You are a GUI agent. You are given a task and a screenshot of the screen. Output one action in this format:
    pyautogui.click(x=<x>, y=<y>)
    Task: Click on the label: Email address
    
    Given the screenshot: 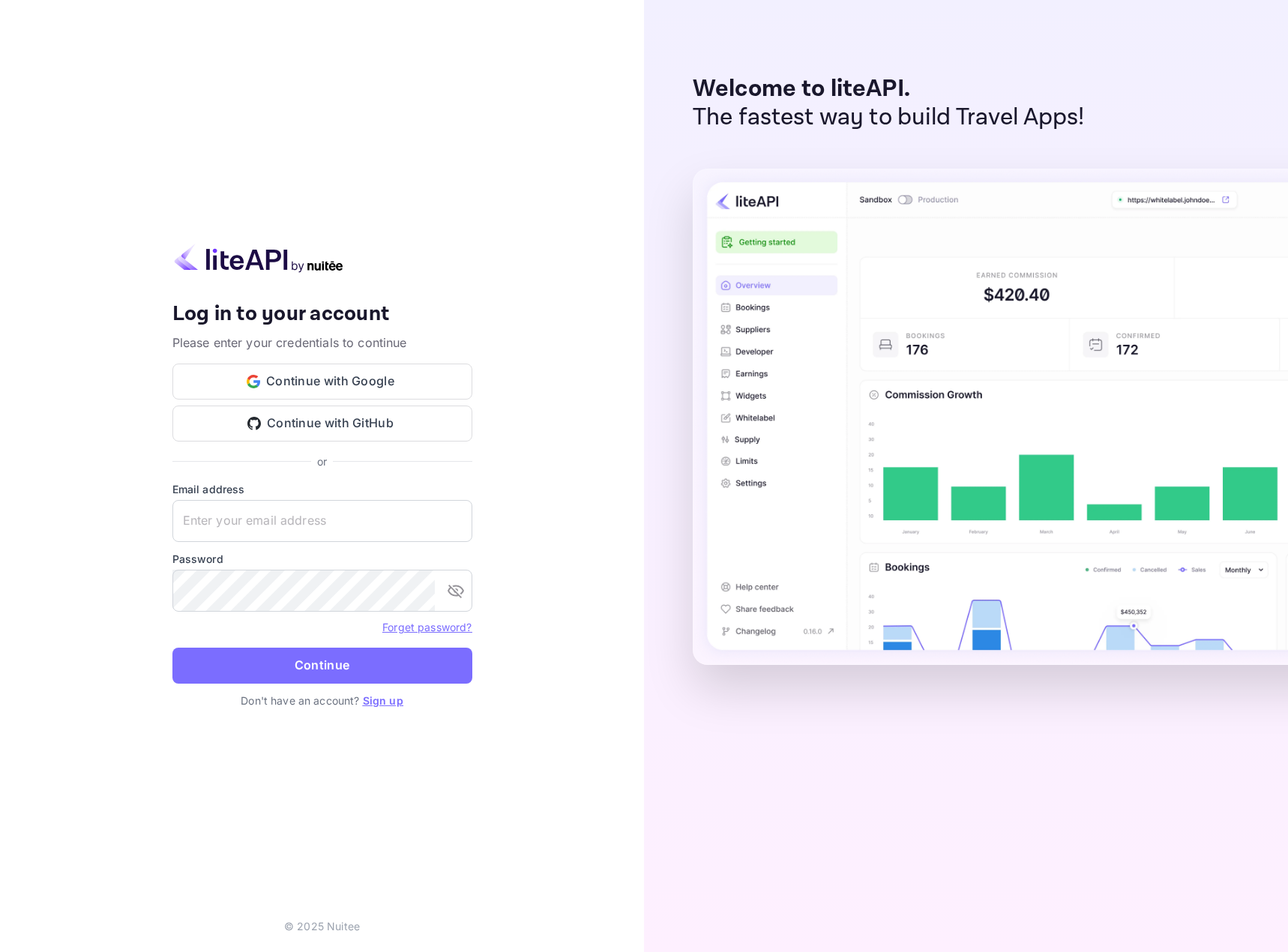 What is the action you would take?
    pyautogui.click(x=323, y=489)
    